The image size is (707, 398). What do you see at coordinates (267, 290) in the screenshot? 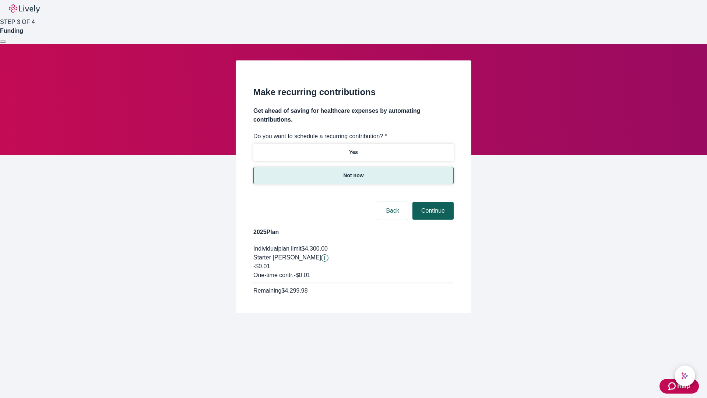
I see `span: Remaining` at bounding box center [267, 290].